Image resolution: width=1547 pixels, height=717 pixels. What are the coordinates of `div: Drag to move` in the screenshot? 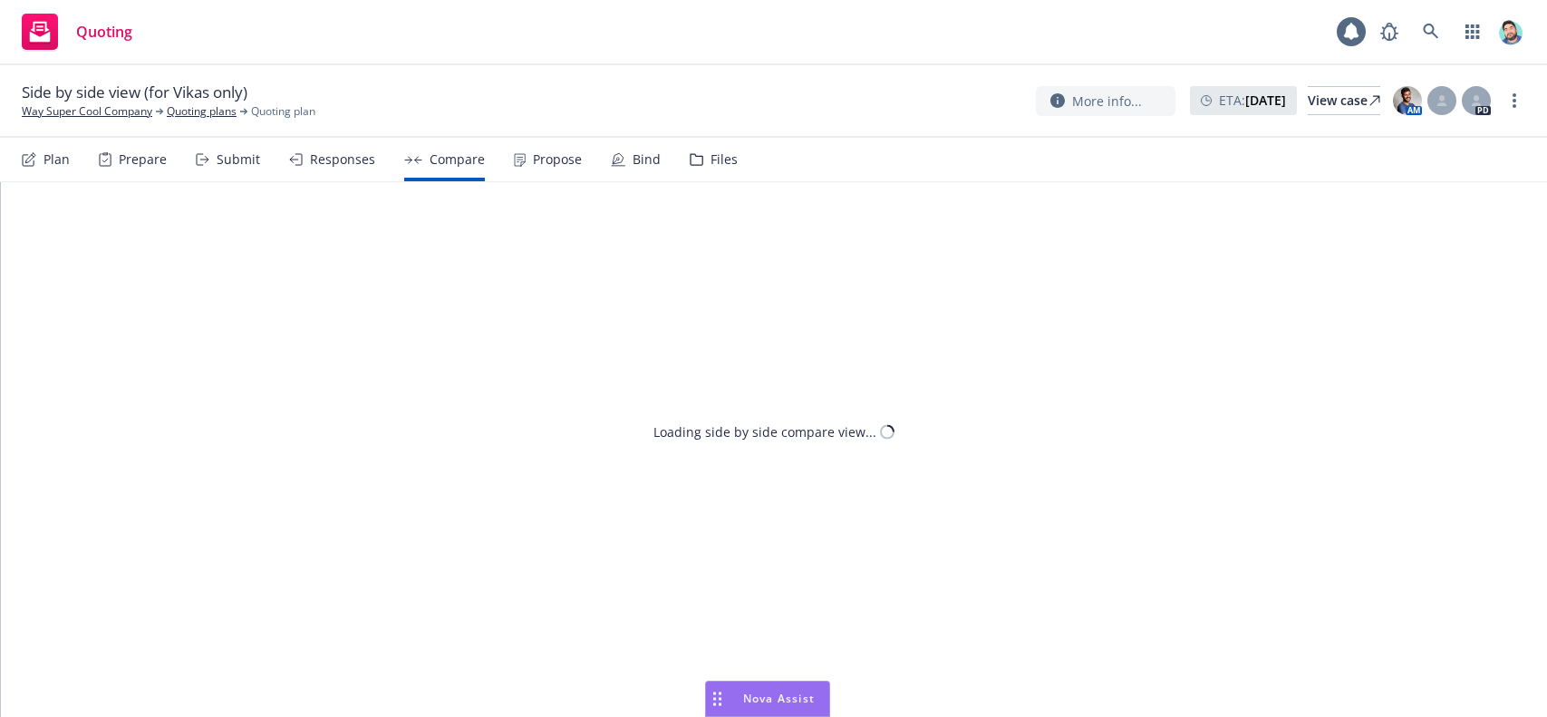 It's located at (717, 699).